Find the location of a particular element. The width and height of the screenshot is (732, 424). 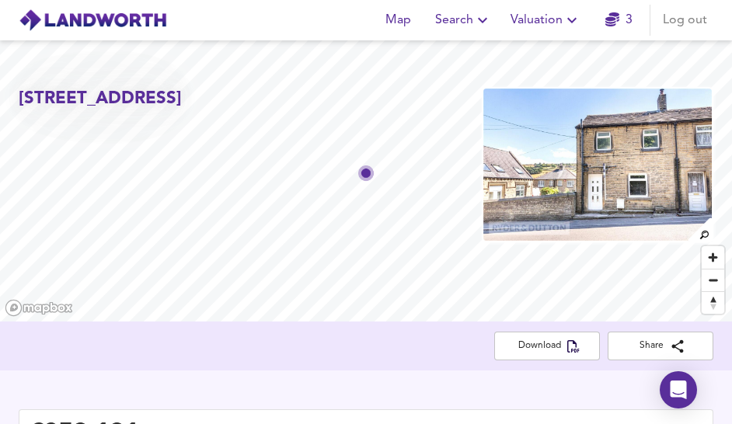

span: Map is located at coordinates (398, 20).